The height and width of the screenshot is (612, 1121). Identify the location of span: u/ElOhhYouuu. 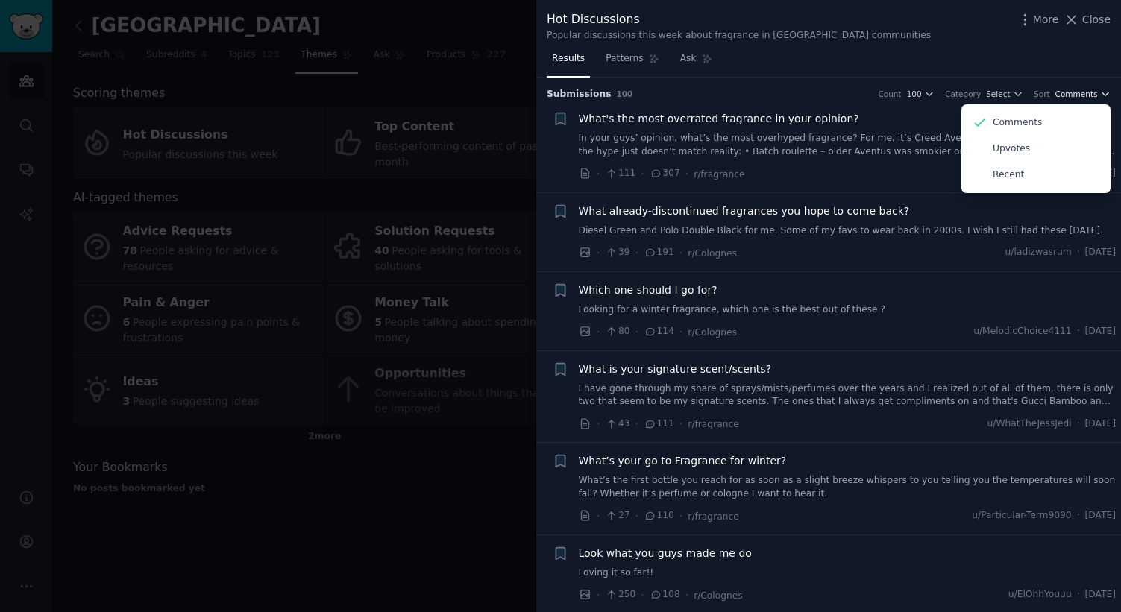
(1040, 595).